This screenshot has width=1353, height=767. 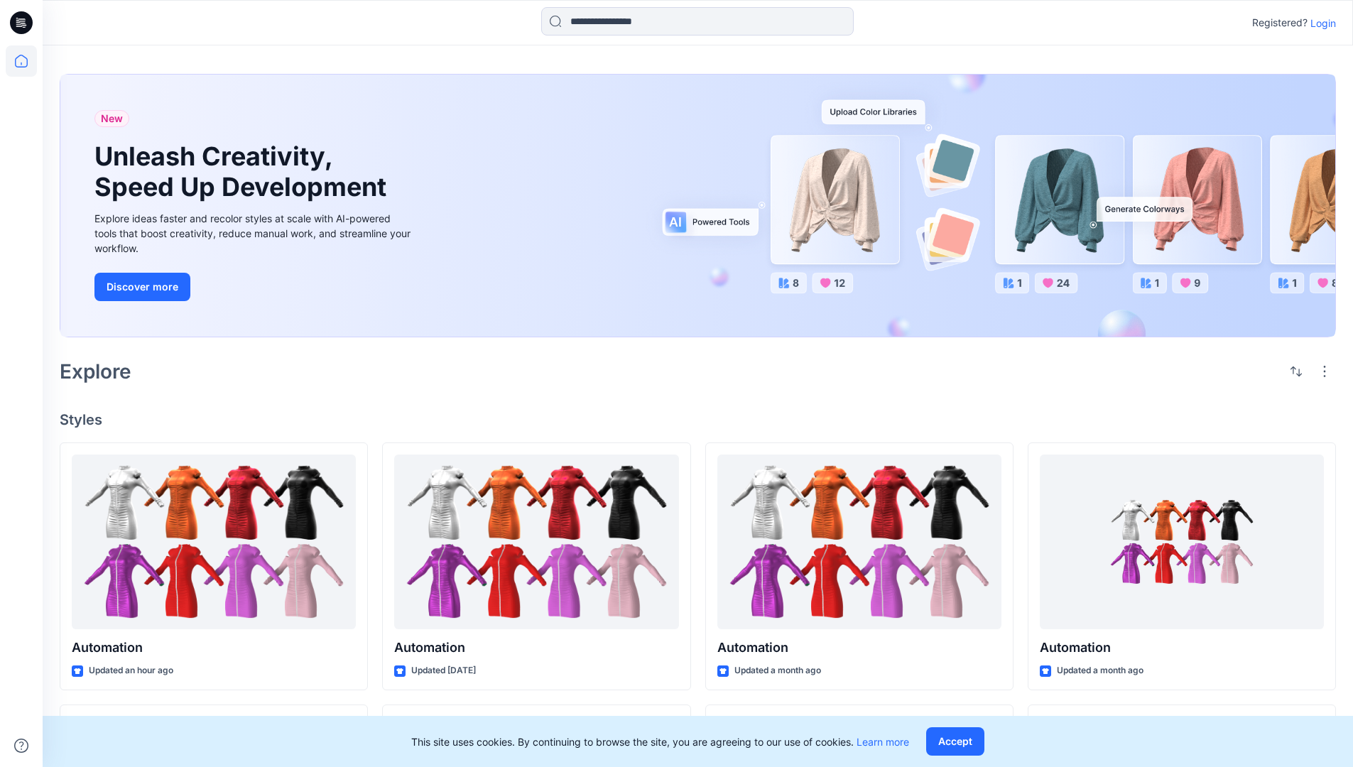 I want to click on a: Discover more, so click(x=254, y=287).